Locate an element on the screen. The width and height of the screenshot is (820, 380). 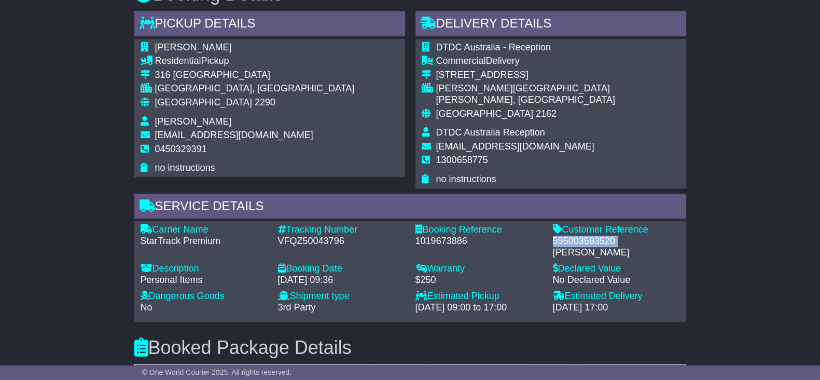
div: Dangerous Goods is located at coordinates (204, 296).